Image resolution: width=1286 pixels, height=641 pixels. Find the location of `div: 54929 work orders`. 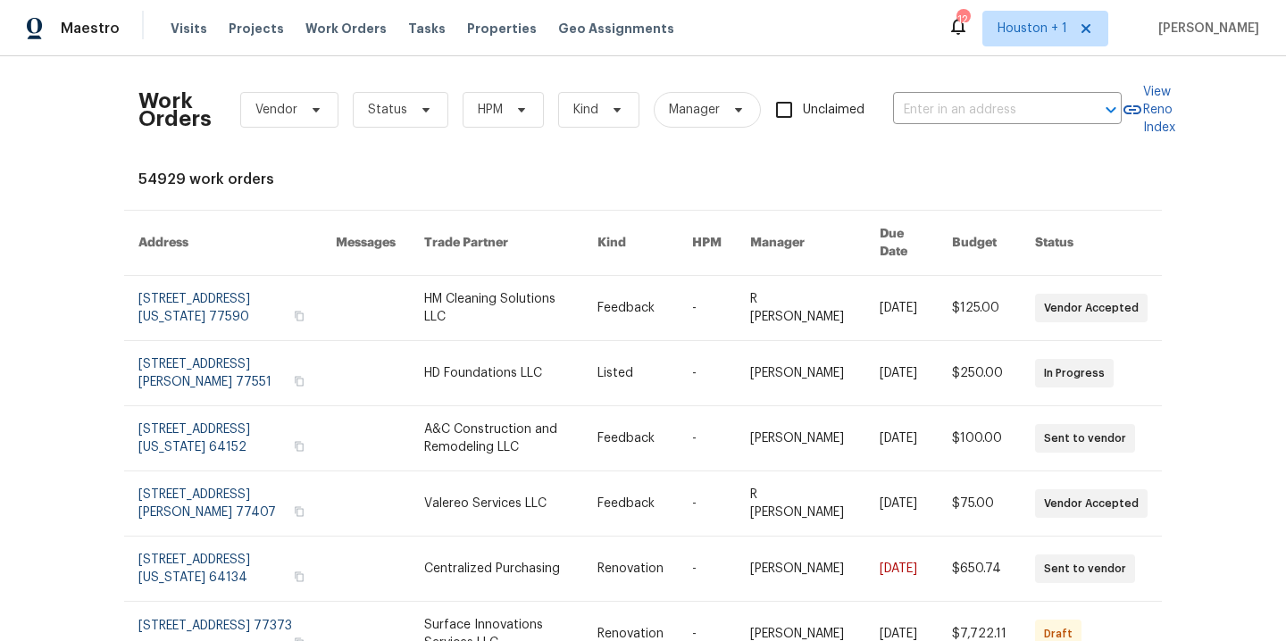

div: 54929 work orders is located at coordinates (643, 179).